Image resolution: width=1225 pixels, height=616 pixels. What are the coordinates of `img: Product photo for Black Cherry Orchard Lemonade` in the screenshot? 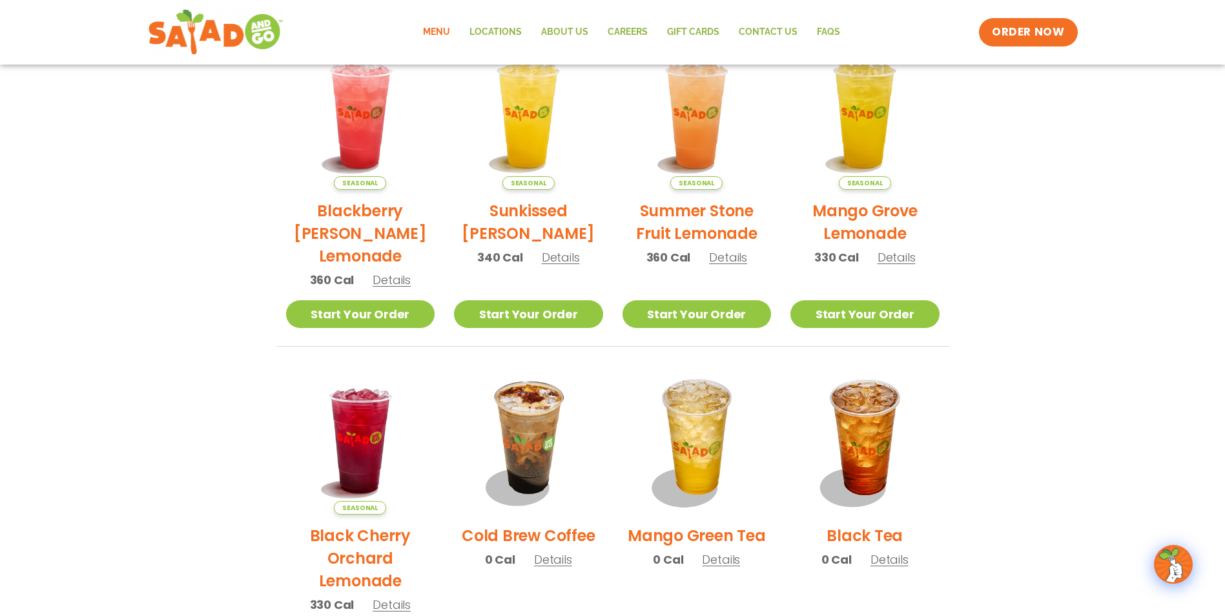 It's located at (360, 441).